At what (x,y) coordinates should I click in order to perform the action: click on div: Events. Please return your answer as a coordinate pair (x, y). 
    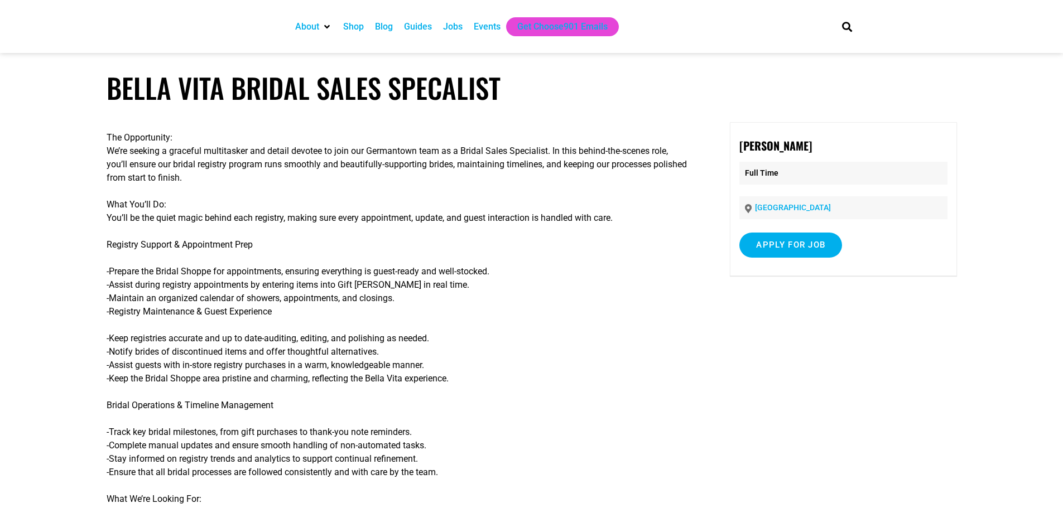
    Looking at the image, I should click on (487, 27).